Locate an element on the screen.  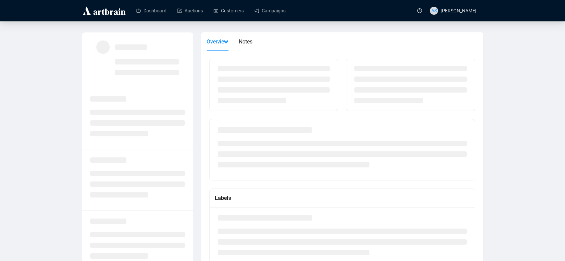
span: Notes is located at coordinates (246, 41).